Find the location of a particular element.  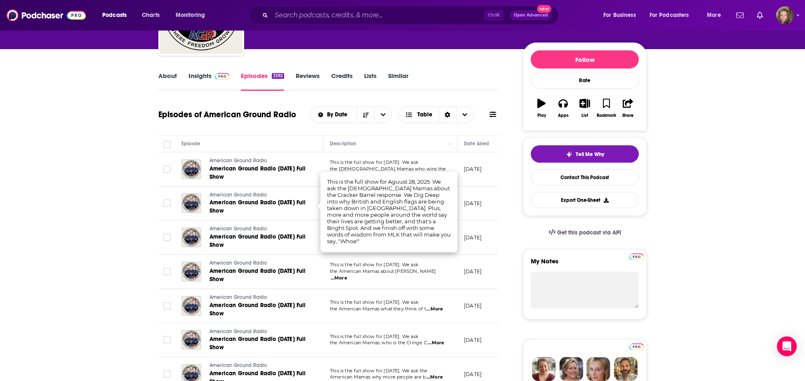

a: Lists is located at coordinates (370, 81).